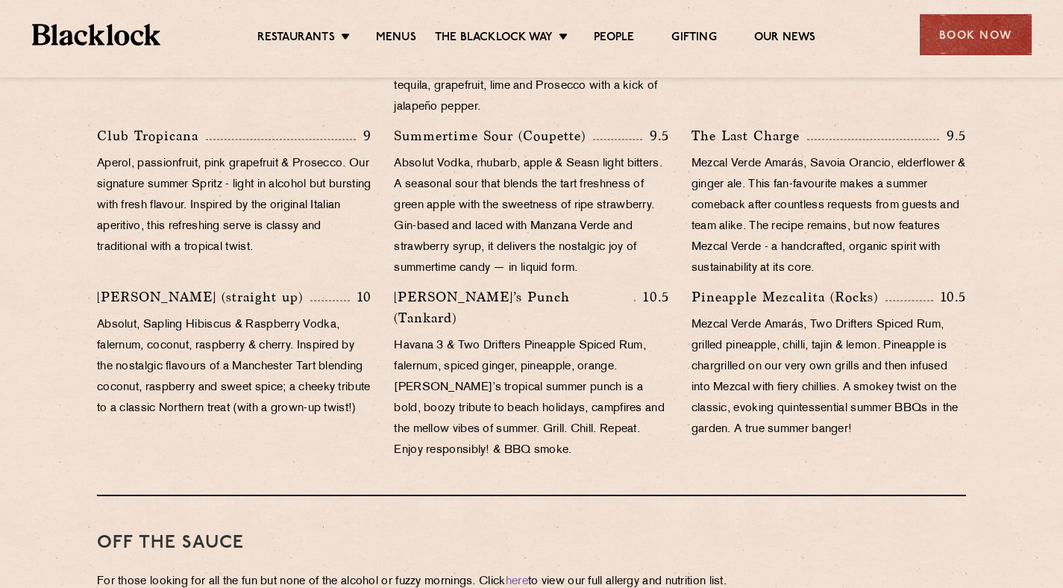  Describe the element at coordinates (517, 581) in the screenshot. I see `a: here` at that location.